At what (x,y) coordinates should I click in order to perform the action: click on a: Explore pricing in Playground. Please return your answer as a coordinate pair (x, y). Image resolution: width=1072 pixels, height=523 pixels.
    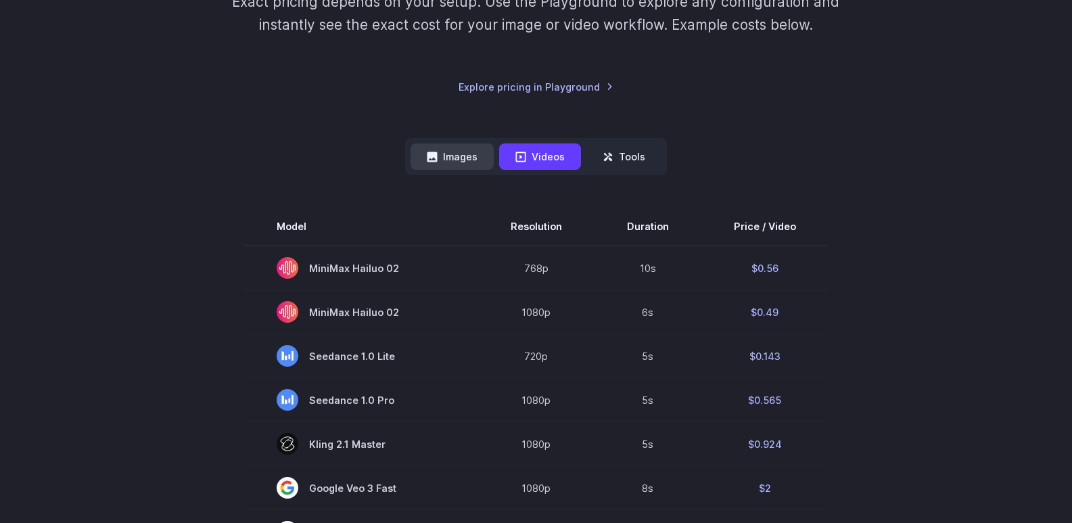
    Looking at the image, I should click on (536, 87).